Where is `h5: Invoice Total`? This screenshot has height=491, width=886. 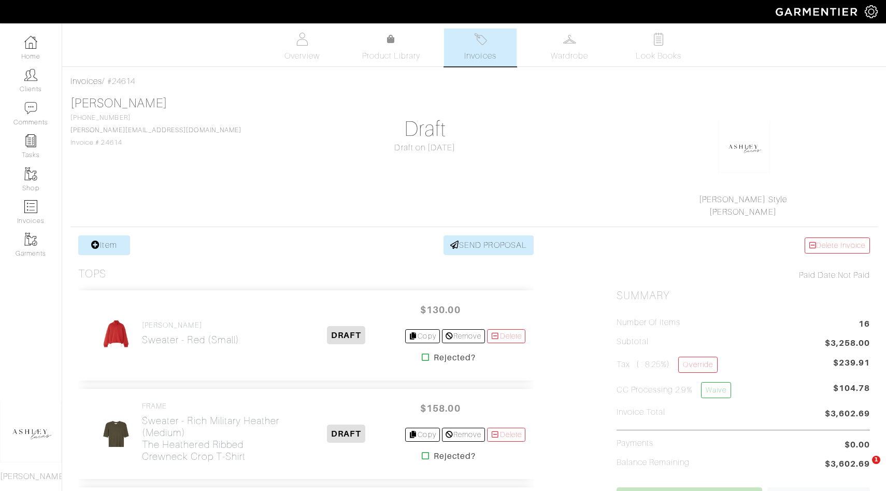 h5: Invoice Total is located at coordinates (641, 412).